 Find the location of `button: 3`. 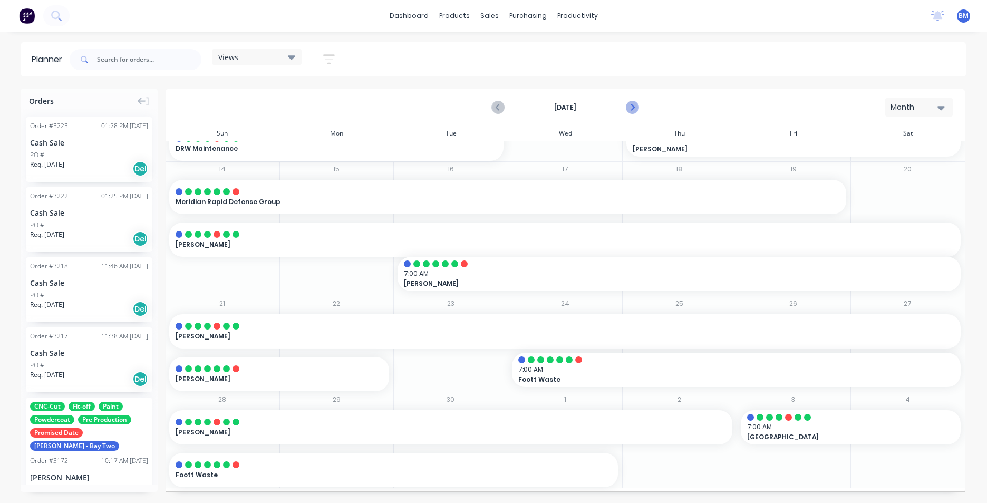

button: 3 is located at coordinates (793, 400).